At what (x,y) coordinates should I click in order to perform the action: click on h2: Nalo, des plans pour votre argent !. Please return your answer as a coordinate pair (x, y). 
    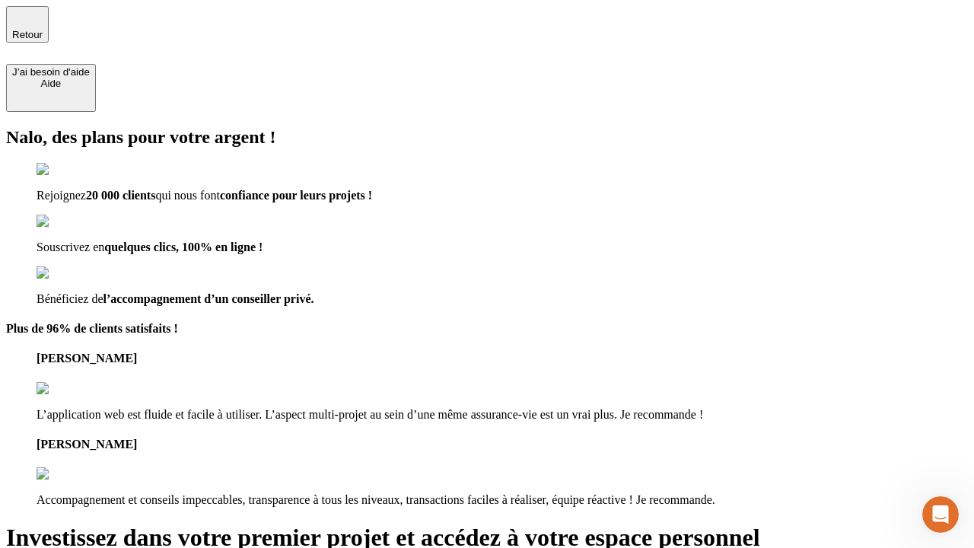
    Looking at the image, I should click on (487, 137).